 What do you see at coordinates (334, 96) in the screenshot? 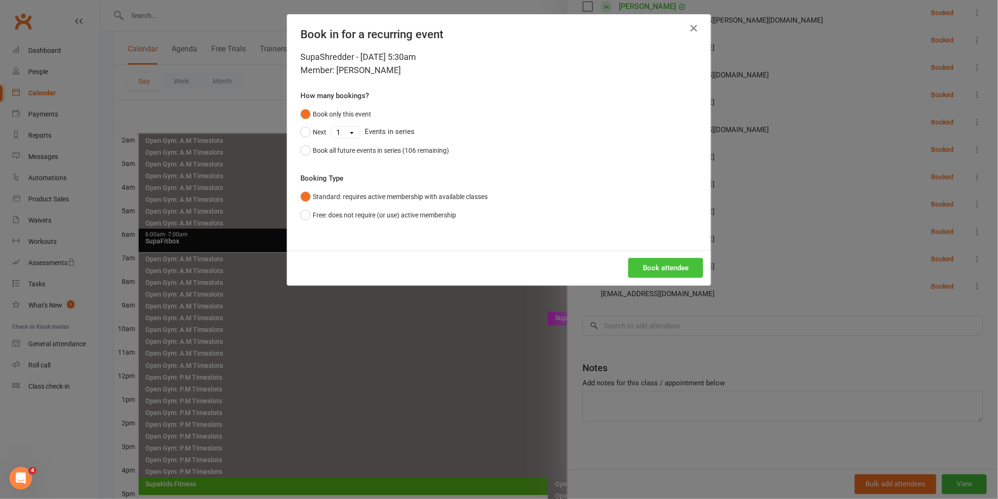
I see `label: How many bookings?` at bounding box center [334, 96].